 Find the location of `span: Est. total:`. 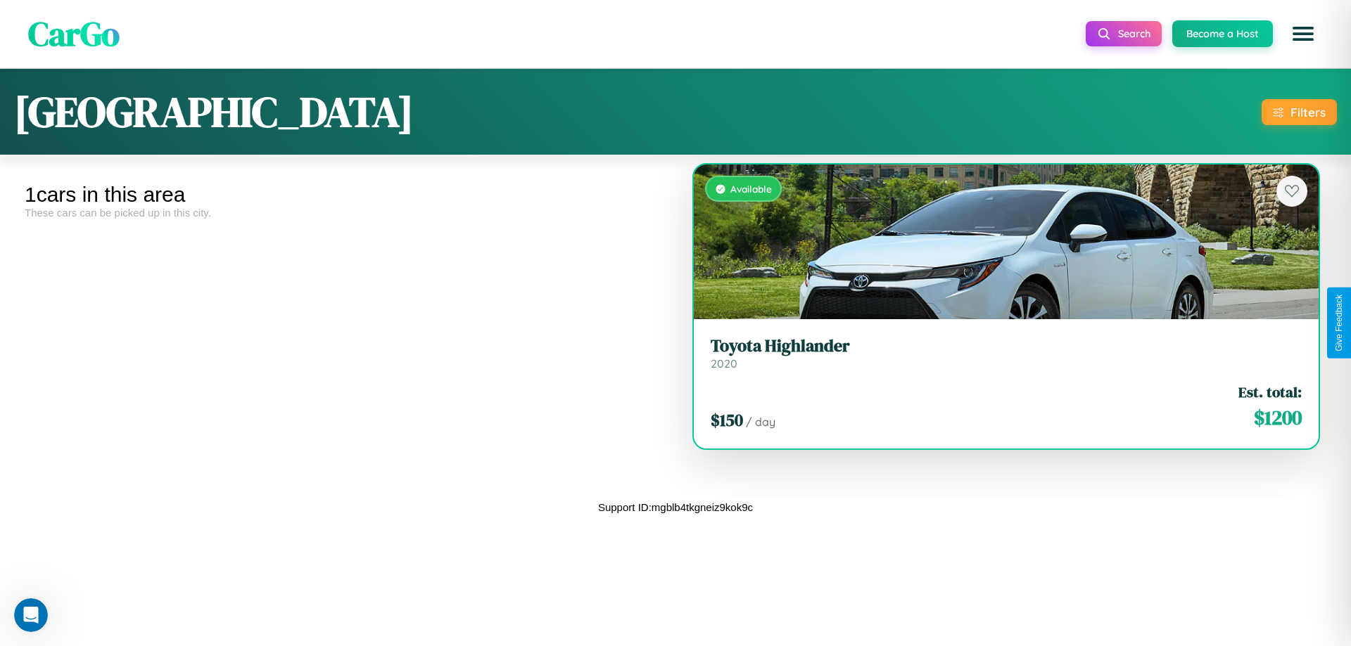

span: Est. total: is located at coordinates (1270, 392).